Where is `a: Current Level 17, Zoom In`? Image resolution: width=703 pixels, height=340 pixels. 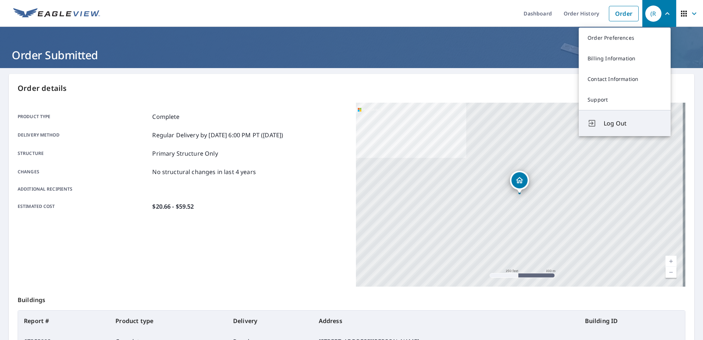 a: Current Level 17, Zoom In is located at coordinates (671, 261).